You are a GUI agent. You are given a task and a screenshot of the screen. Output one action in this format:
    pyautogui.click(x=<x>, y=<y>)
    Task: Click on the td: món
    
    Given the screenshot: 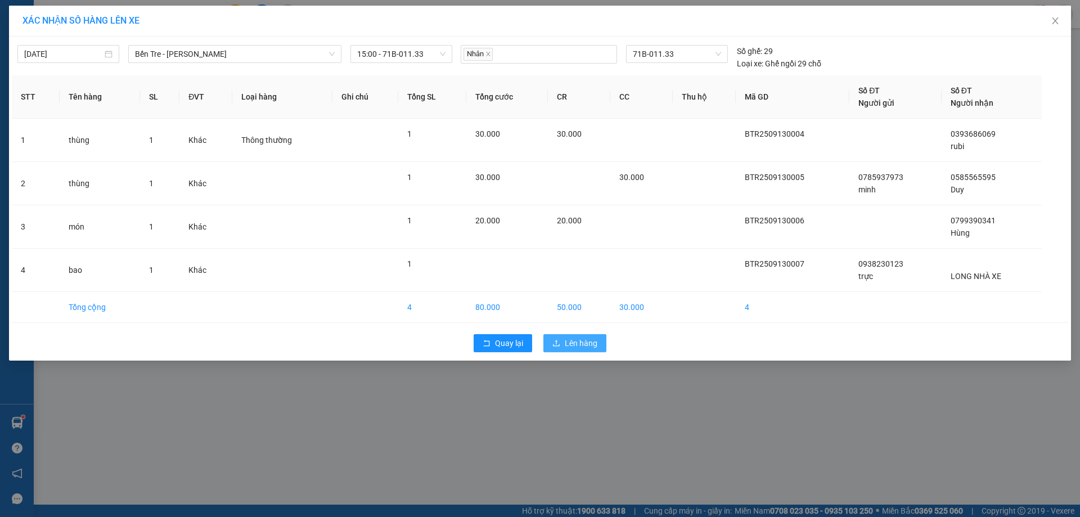 What is the action you would take?
    pyautogui.click(x=100, y=227)
    